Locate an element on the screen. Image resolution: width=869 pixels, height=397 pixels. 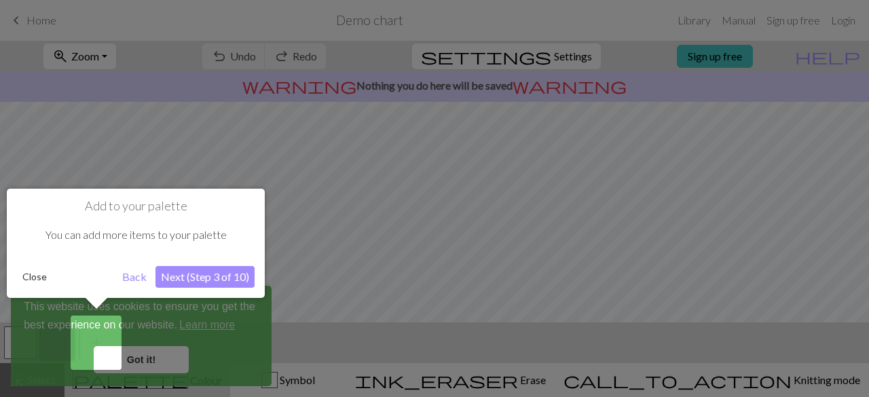
h1: Add to your palette is located at coordinates (136, 206).